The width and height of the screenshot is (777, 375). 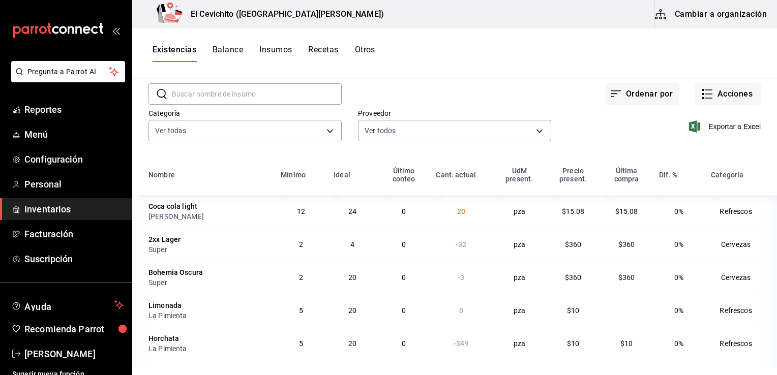 What do you see at coordinates (176, 273) in the screenshot?
I see `div: Bohemia Oscura` at bounding box center [176, 273].